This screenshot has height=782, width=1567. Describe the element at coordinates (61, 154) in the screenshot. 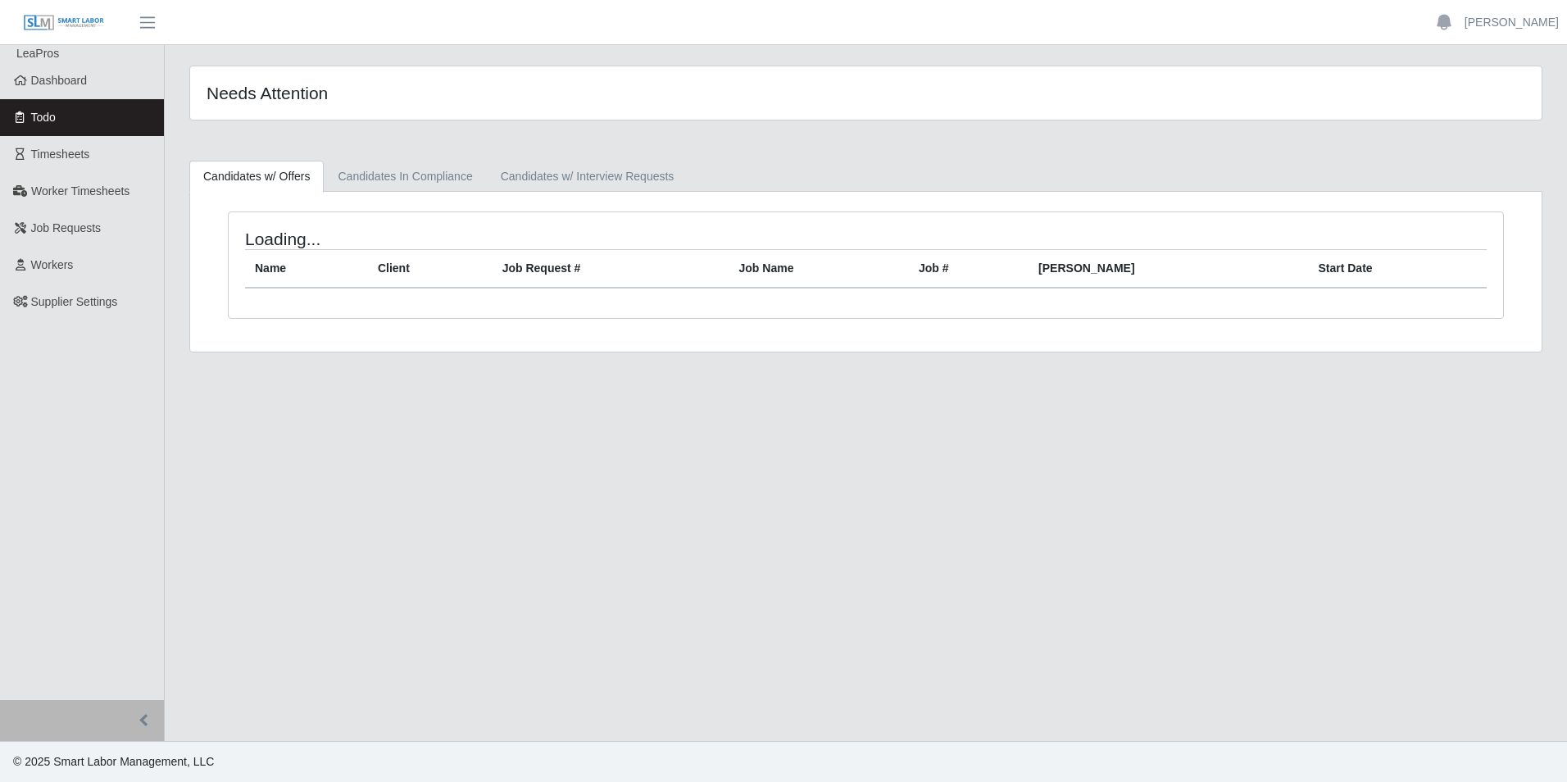

I see `span: Timesheets` at that location.